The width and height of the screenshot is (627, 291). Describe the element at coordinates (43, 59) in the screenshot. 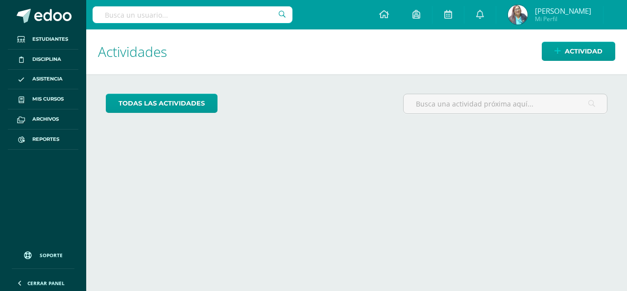

I see `a: Disciplina` at that location.